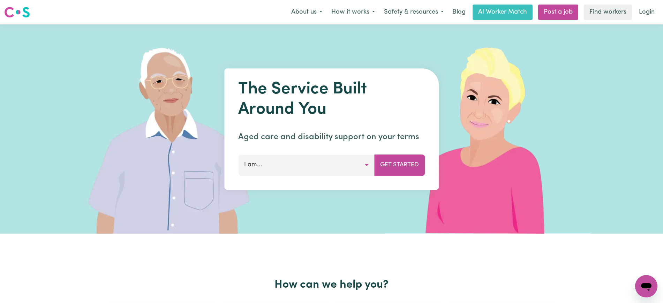 The image size is (663, 303). Describe the element at coordinates (331, 99) in the screenshot. I see `h1: The Service Built Around You` at that location.